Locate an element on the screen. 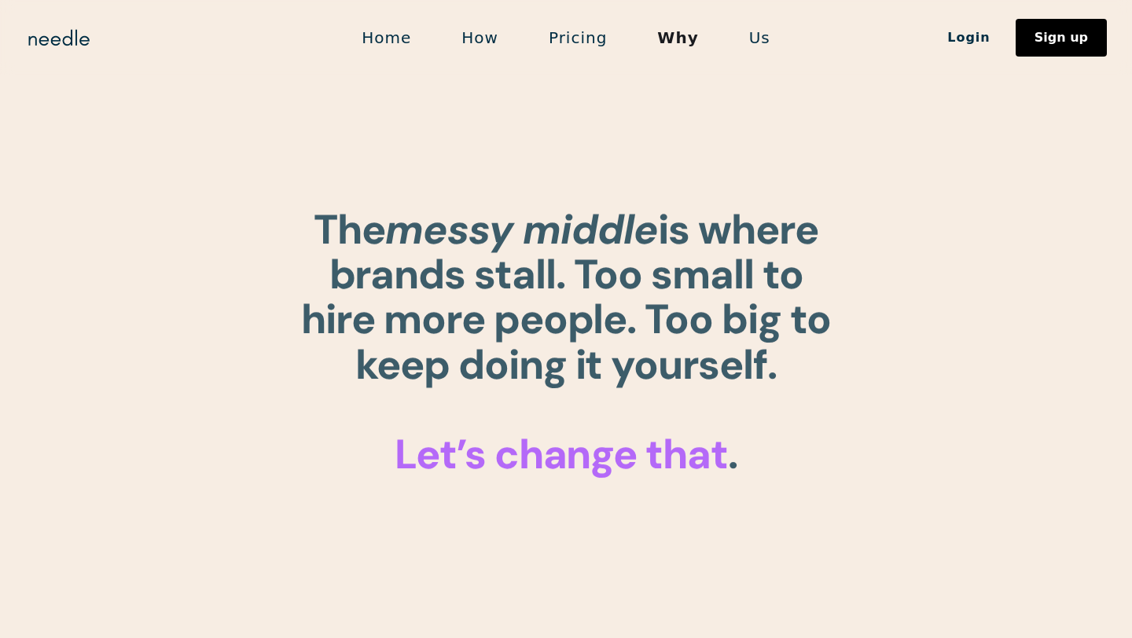 Image resolution: width=1132 pixels, height=638 pixels. a: Why is located at coordinates (677, 38).